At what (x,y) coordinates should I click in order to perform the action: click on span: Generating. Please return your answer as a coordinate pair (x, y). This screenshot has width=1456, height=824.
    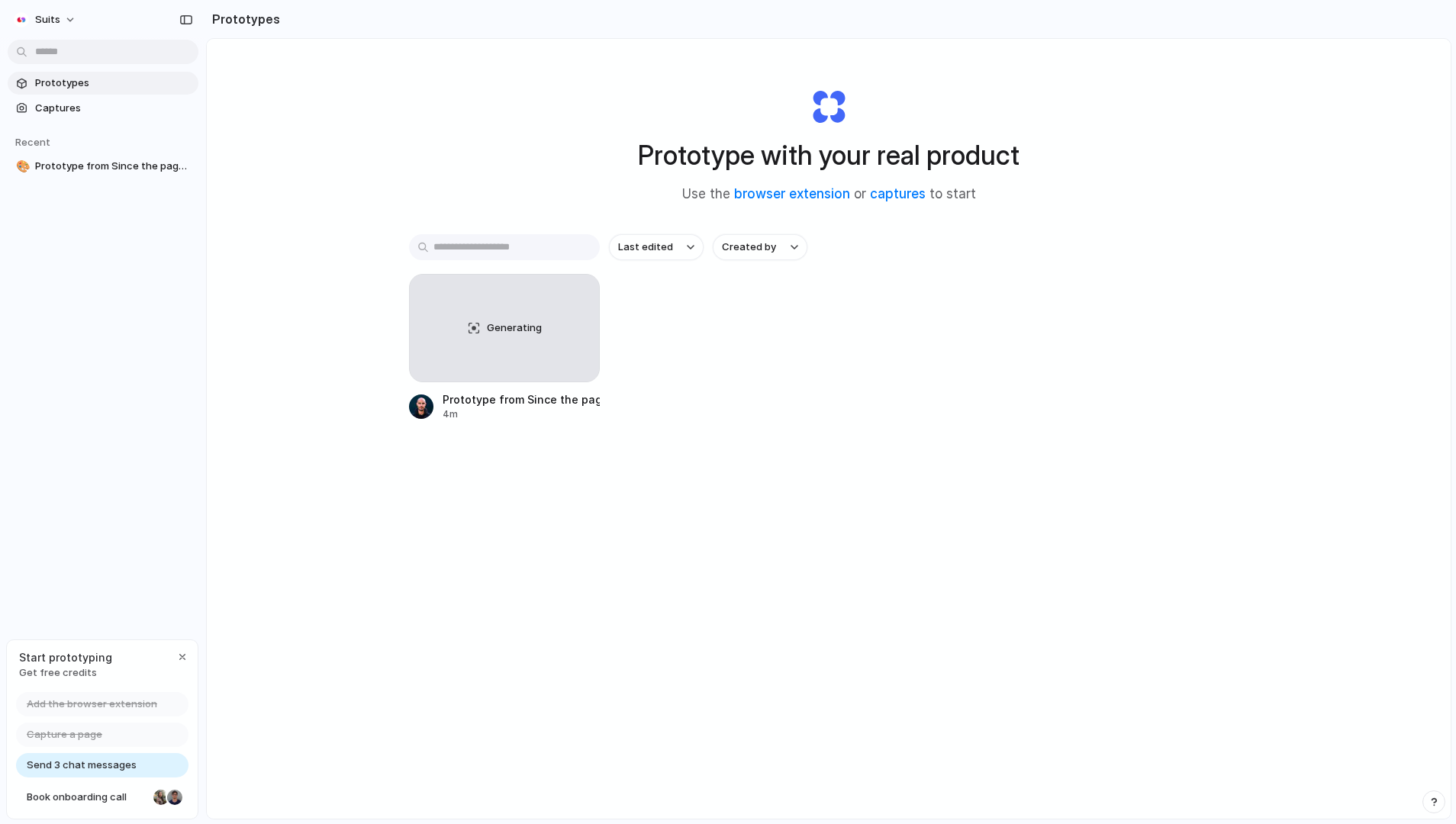
    Looking at the image, I should click on (514, 328).